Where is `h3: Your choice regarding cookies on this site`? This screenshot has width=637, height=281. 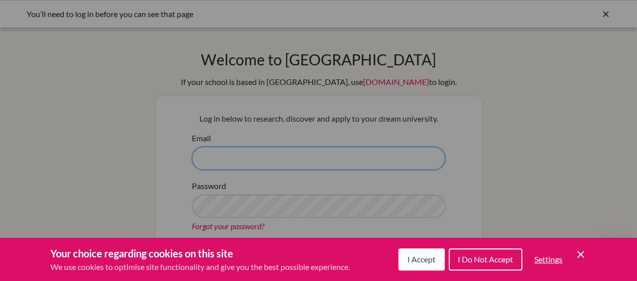 h3: Your choice regarding cookies on this site is located at coordinates (200, 254).